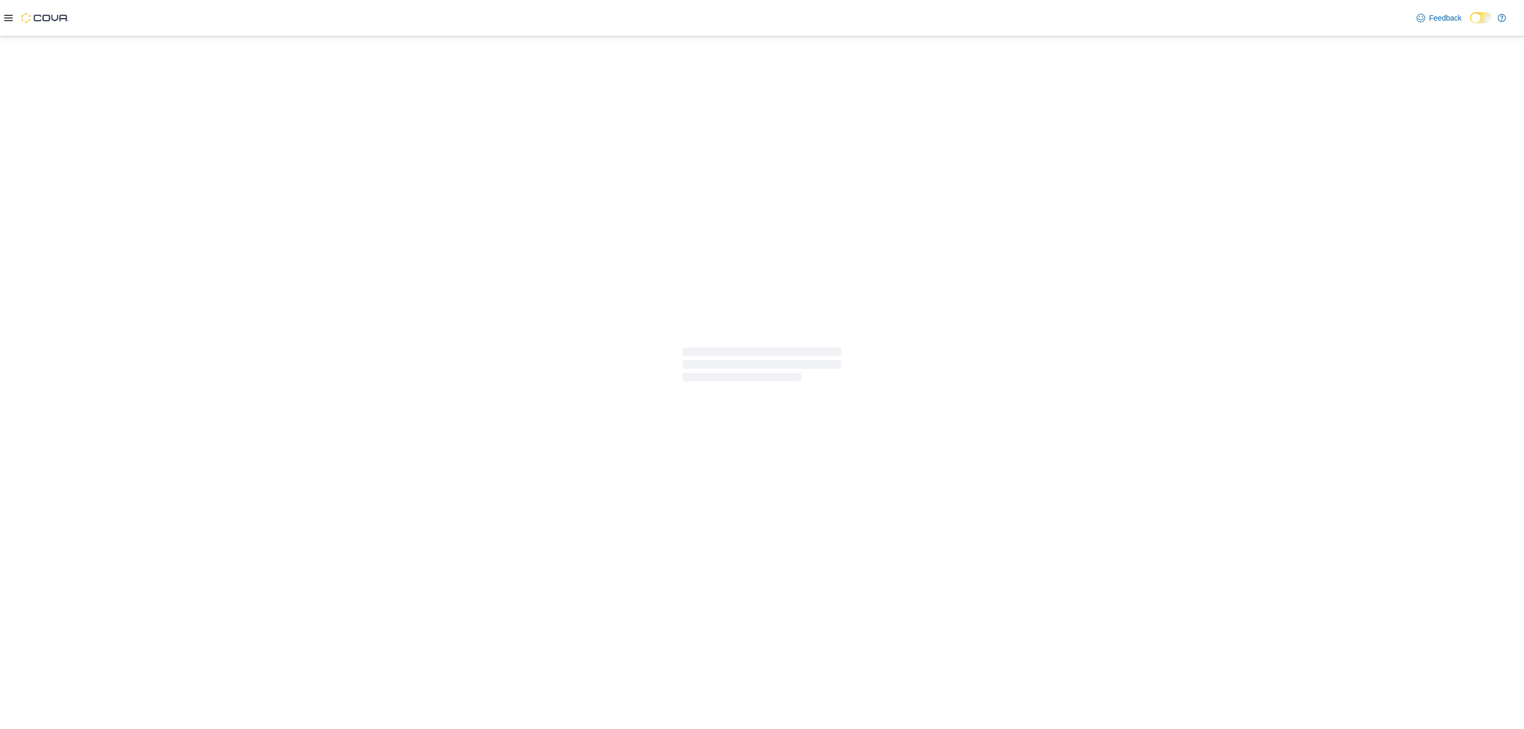 The height and width of the screenshot is (729, 1524). I want to click on input: Dark Mode, so click(1481, 17).